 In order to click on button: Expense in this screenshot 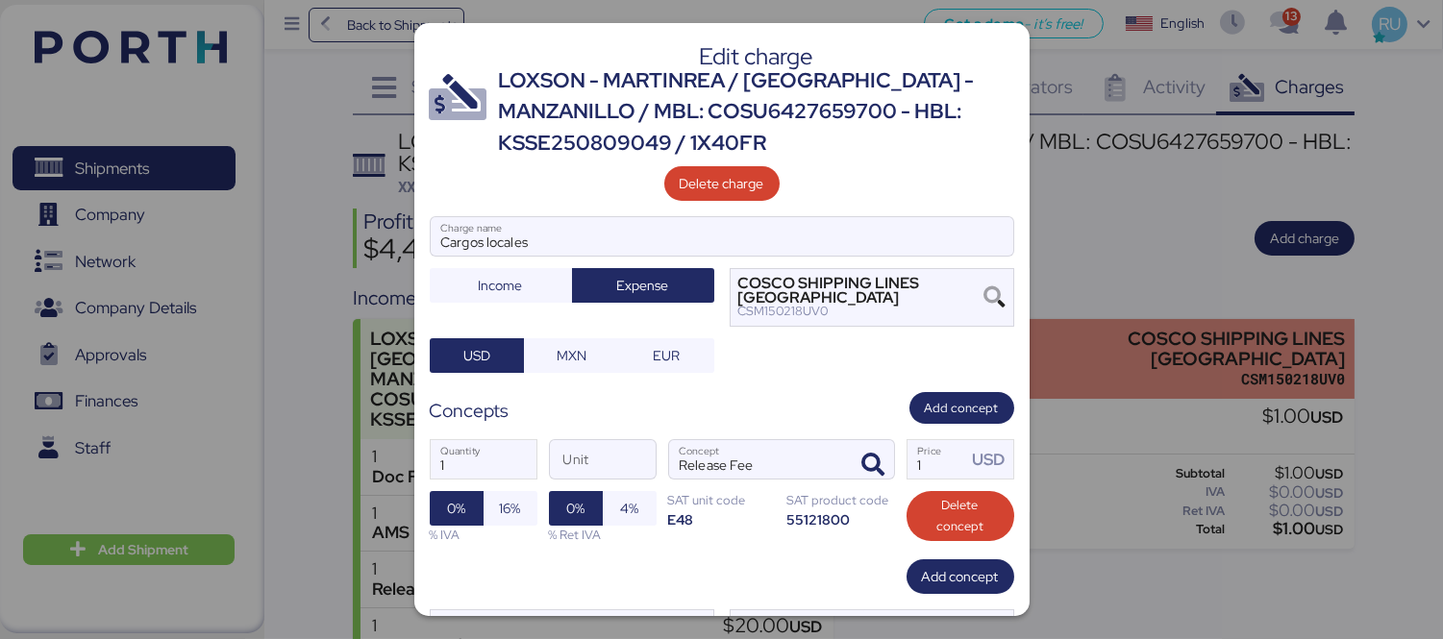, I will do `click(643, 285)`.